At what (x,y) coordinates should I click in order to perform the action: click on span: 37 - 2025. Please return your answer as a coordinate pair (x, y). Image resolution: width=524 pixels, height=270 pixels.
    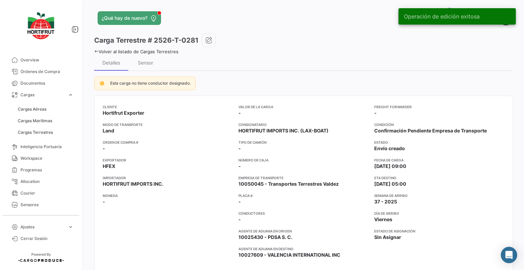
    Looking at the image, I should click on (385, 201).